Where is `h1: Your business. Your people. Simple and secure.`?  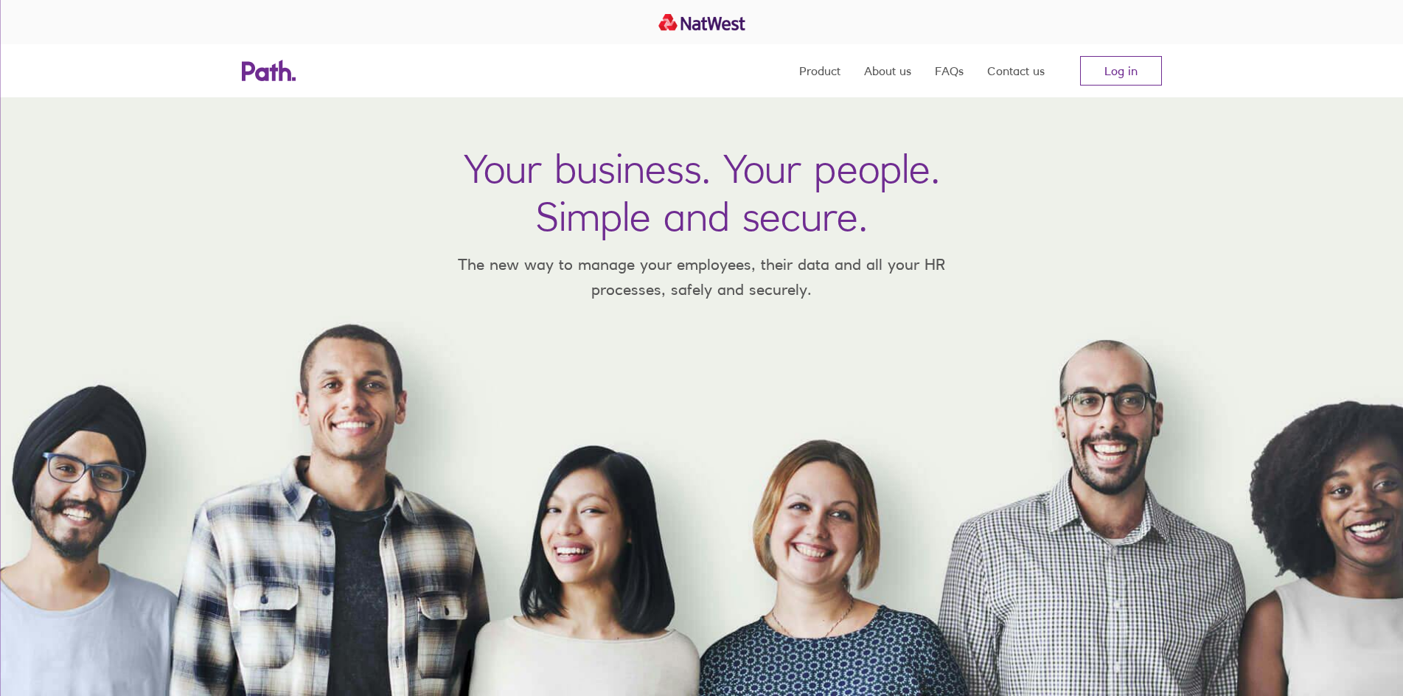 h1: Your business. Your people. Simple and secure. is located at coordinates (702, 192).